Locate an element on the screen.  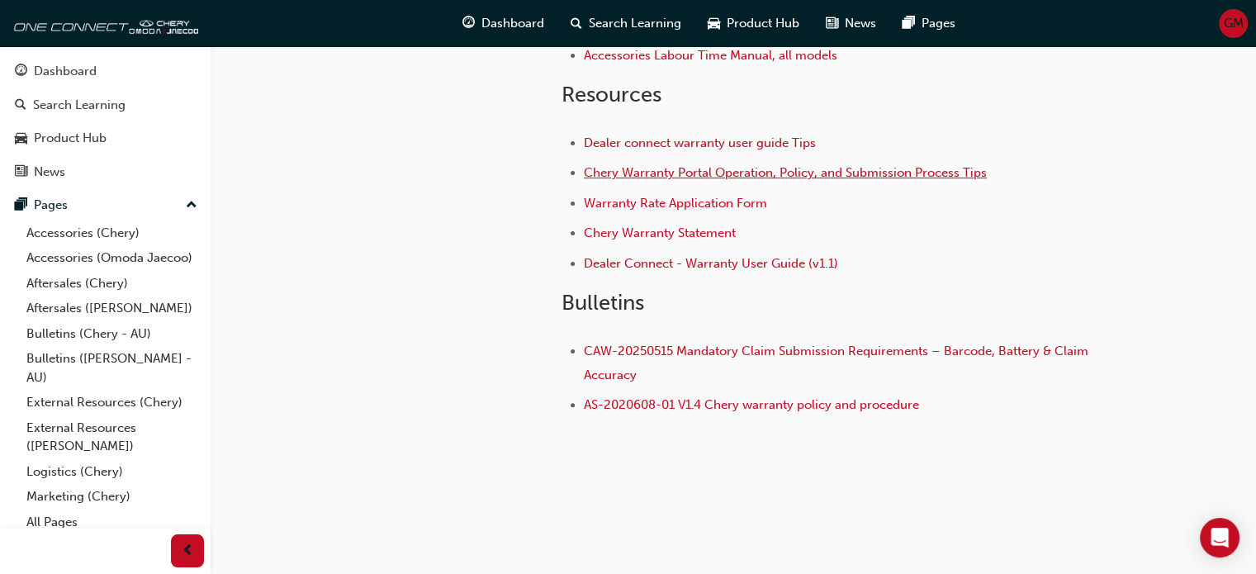
div: Open Intercom Messenger is located at coordinates (1219, 537).